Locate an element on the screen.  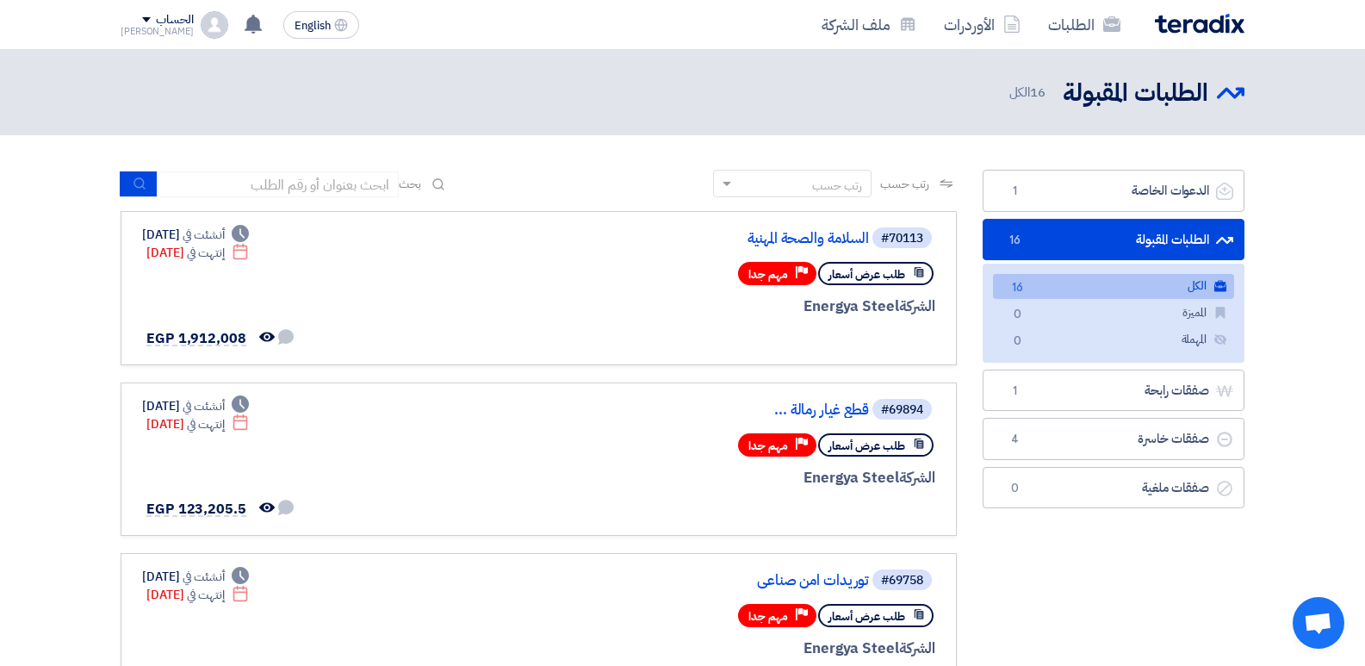
input: ابحث بعنوان أو رقم الطلب is located at coordinates (278, 184).